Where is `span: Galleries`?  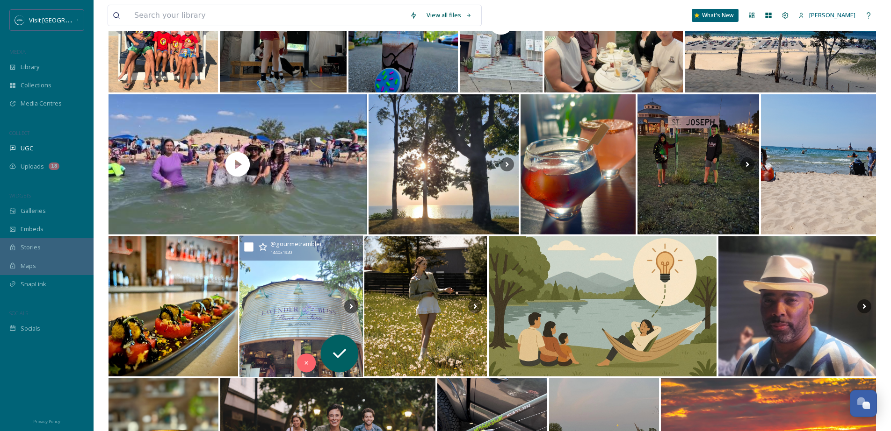 span: Galleries is located at coordinates (33, 211).